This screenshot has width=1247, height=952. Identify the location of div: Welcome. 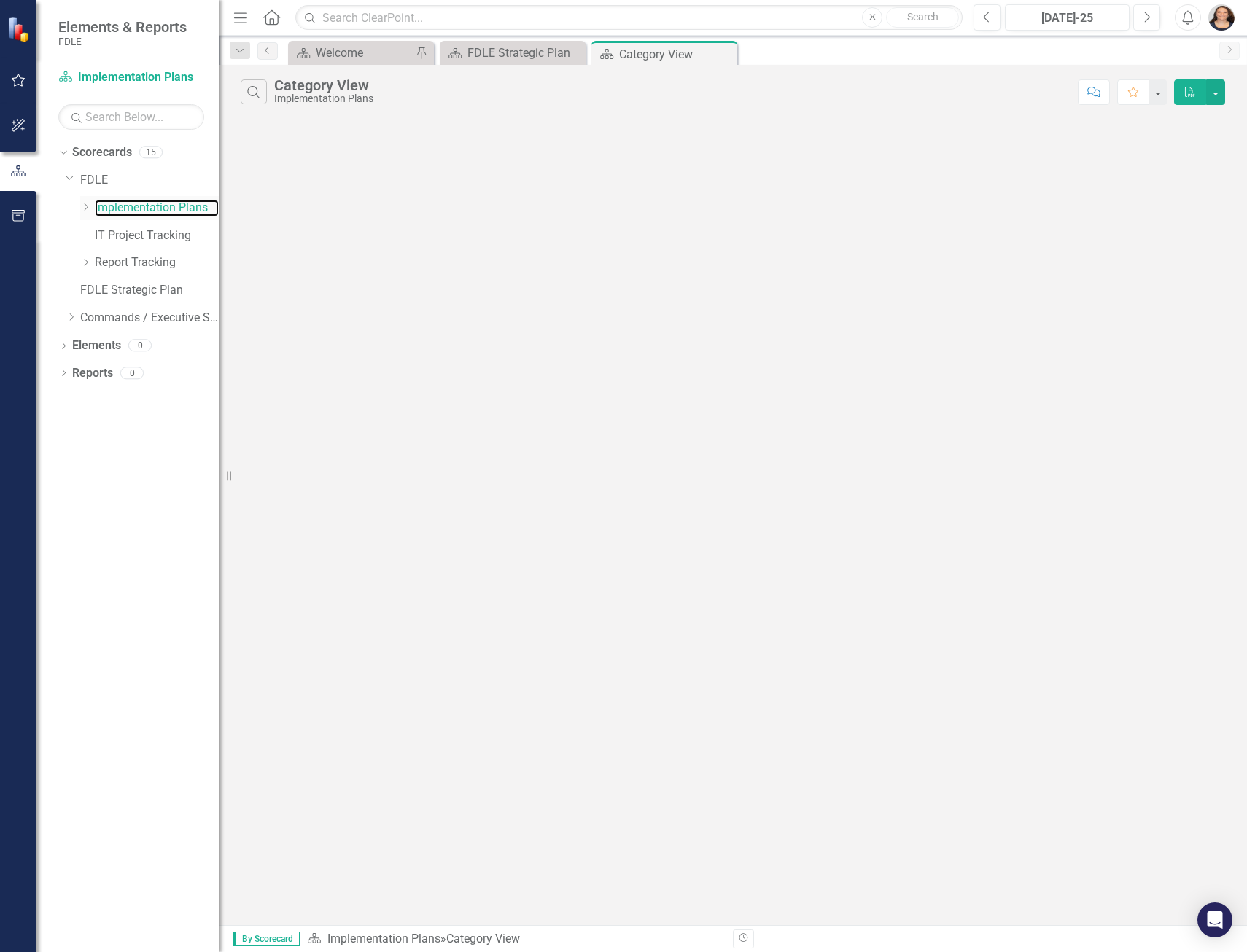
(364, 53).